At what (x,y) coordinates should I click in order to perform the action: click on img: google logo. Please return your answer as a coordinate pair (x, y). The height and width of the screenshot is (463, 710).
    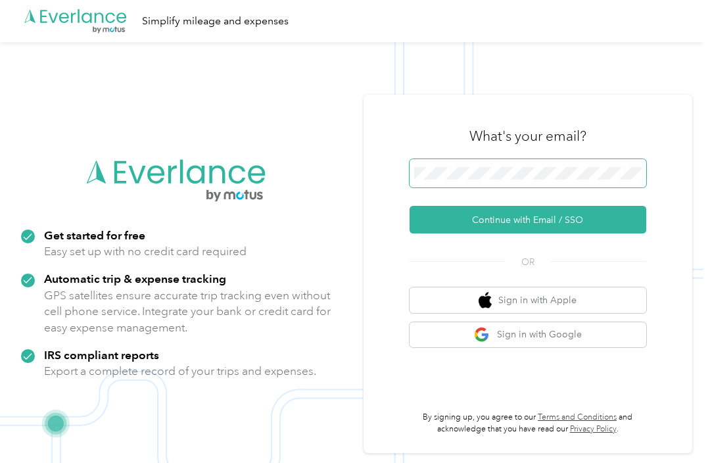
    Looking at the image, I should click on (482, 335).